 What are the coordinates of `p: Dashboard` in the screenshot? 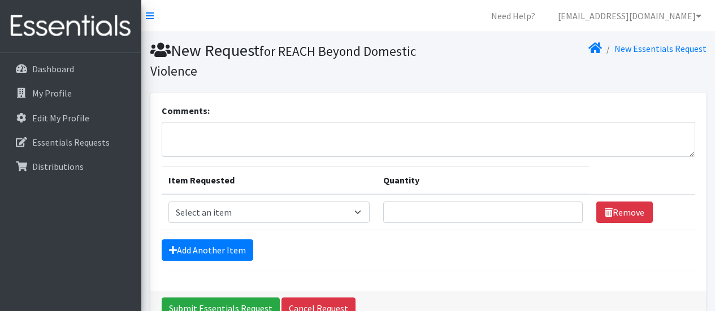 It's located at (53, 69).